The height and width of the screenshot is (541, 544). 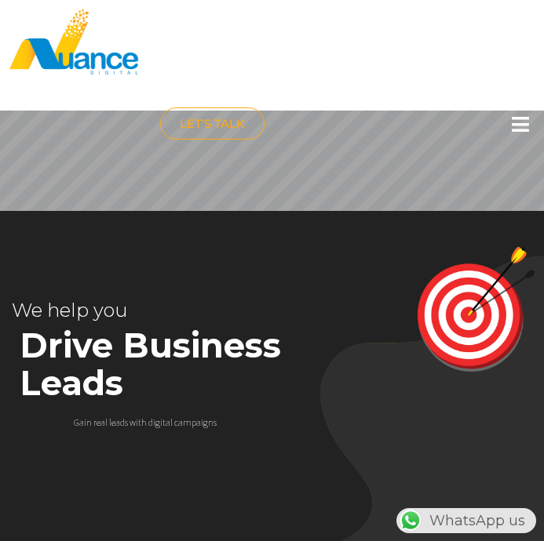 What do you see at coordinates (466, 521) in the screenshot?
I see `a: WhatsAppWhatsApp us` at bounding box center [466, 521].